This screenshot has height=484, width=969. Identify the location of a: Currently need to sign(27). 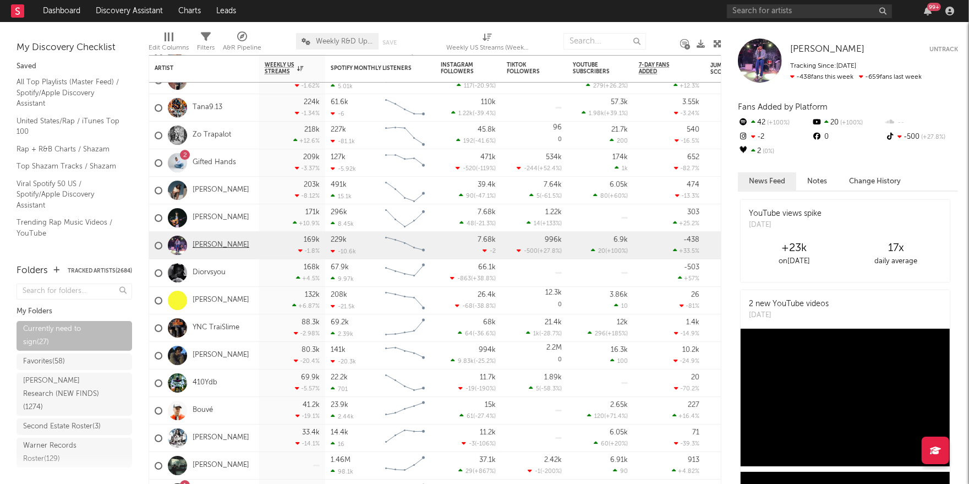
(74, 336).